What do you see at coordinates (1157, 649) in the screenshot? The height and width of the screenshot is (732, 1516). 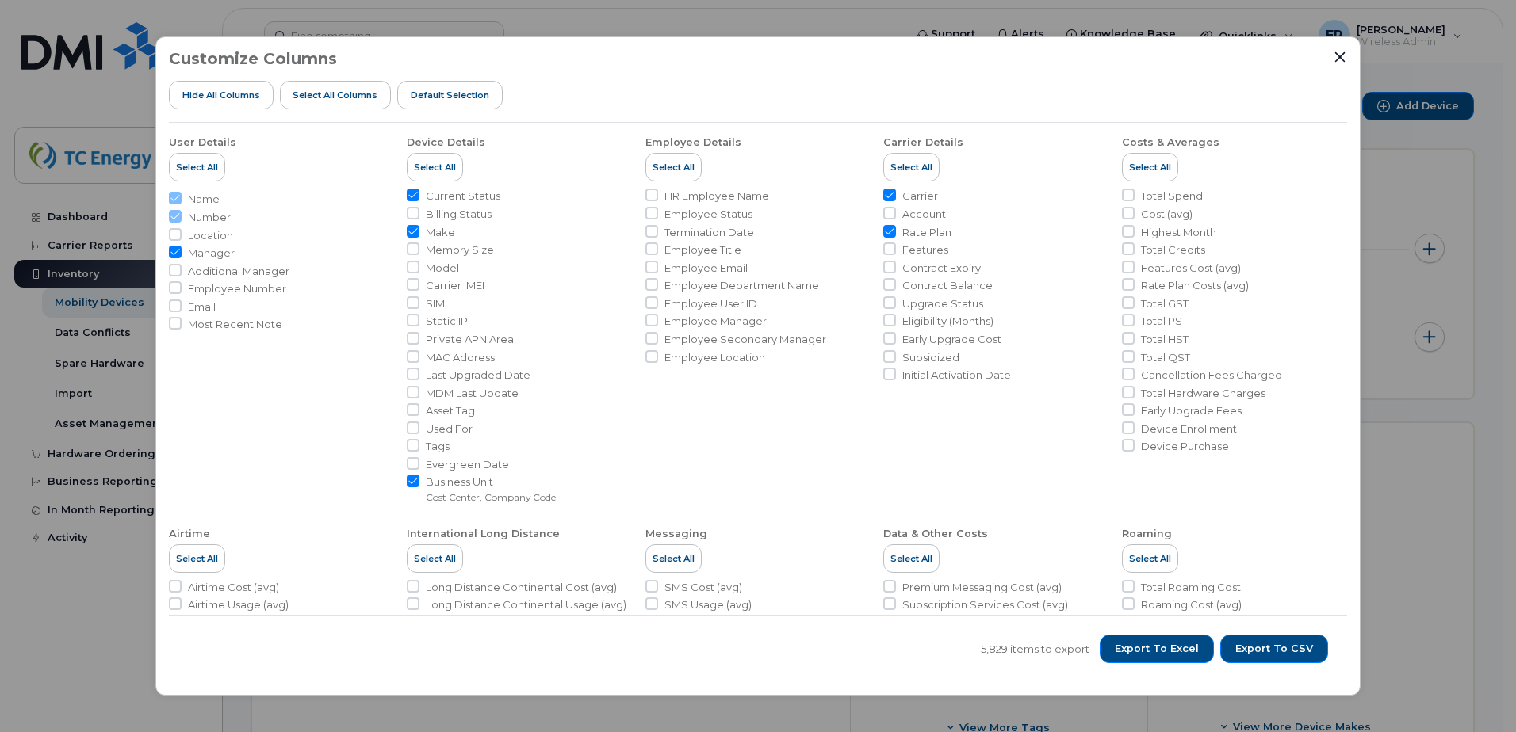 I see `button: Export to Excel` at bounding box center [1157, 649].